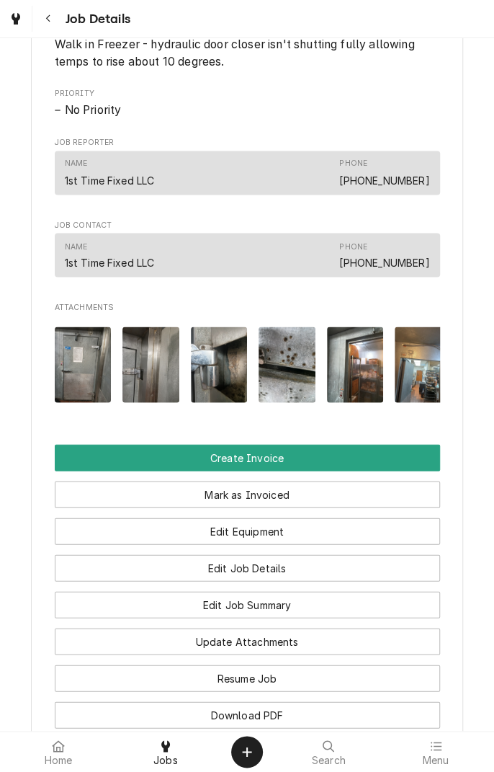  What do you see at coordinates (355, 364) in the screenshot?
I see `img: Rg4m4M5wQ46DO4GFxaFw` at bounding box center [355, 364].